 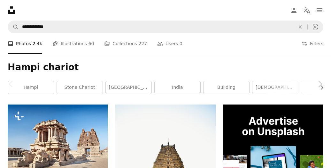 I want to click on a: Collections 227, so click(x=126, y=43).